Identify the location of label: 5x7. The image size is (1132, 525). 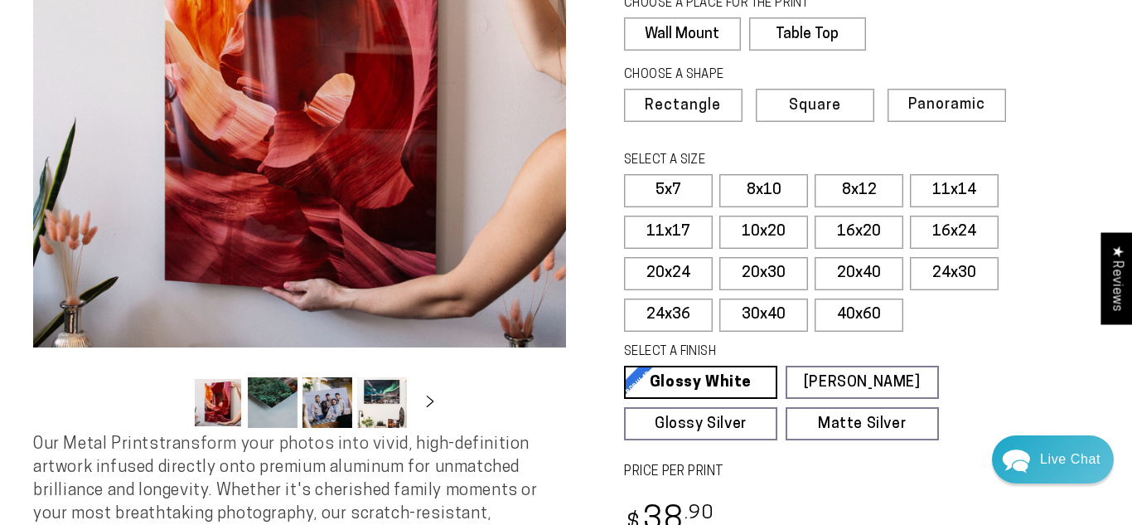
(668, 191).